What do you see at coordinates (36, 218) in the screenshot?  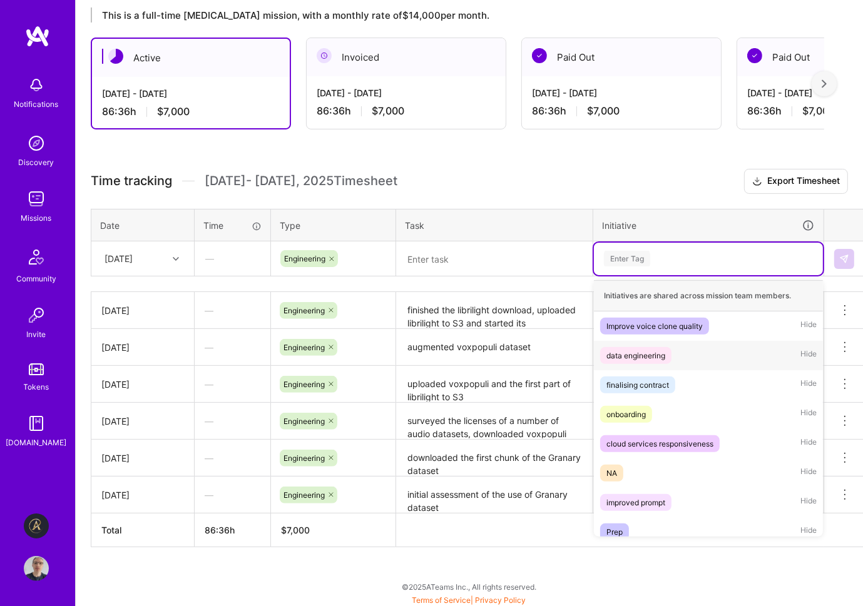 I see `div: Missions` at bounding box center [36, 218].